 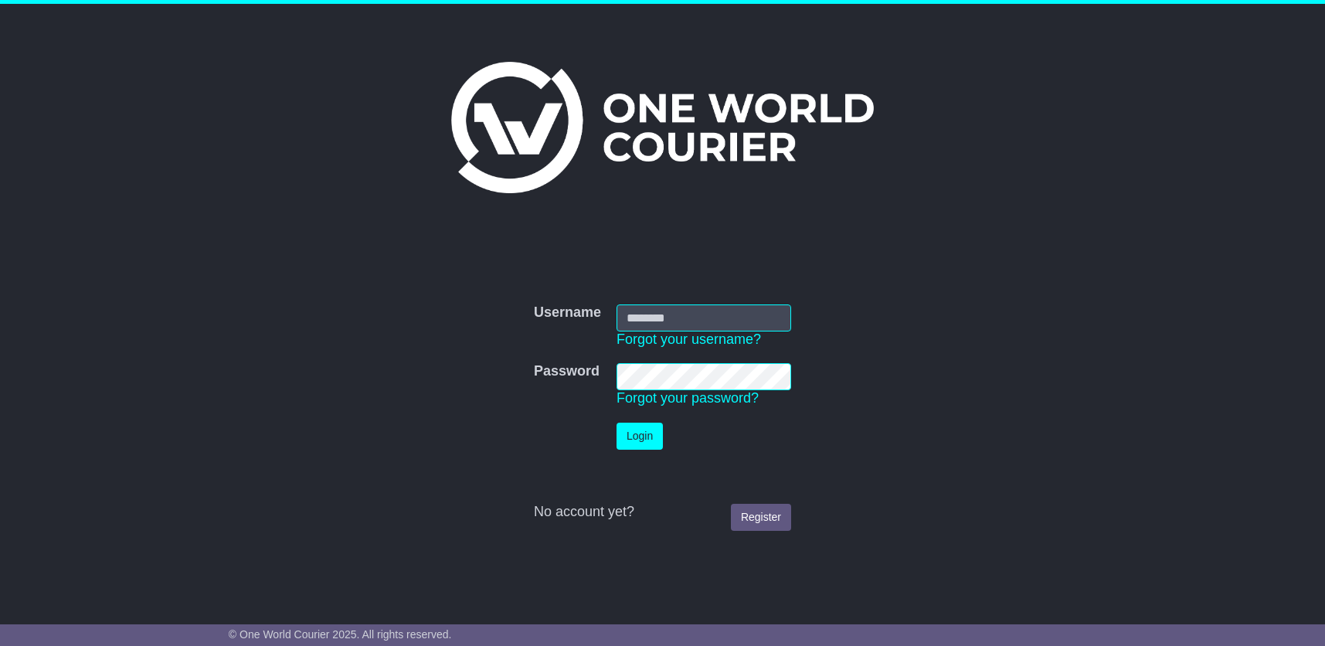 I want to click on a: Forgot your username?, so click(x=688, y=339).